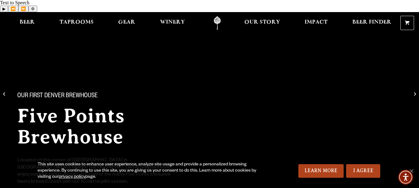 This screenshot has width=419, height=188. I want to click on span: Winery, so click(172, 22).